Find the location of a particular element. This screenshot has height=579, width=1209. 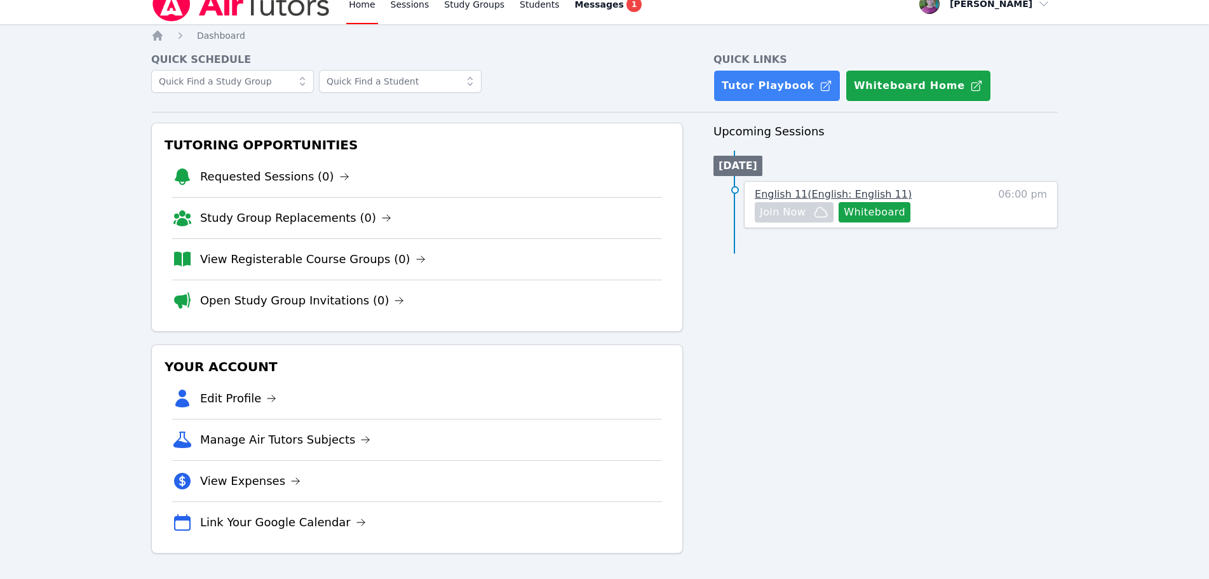

h4: Quick Schedule is located at coordinates (417, 60).